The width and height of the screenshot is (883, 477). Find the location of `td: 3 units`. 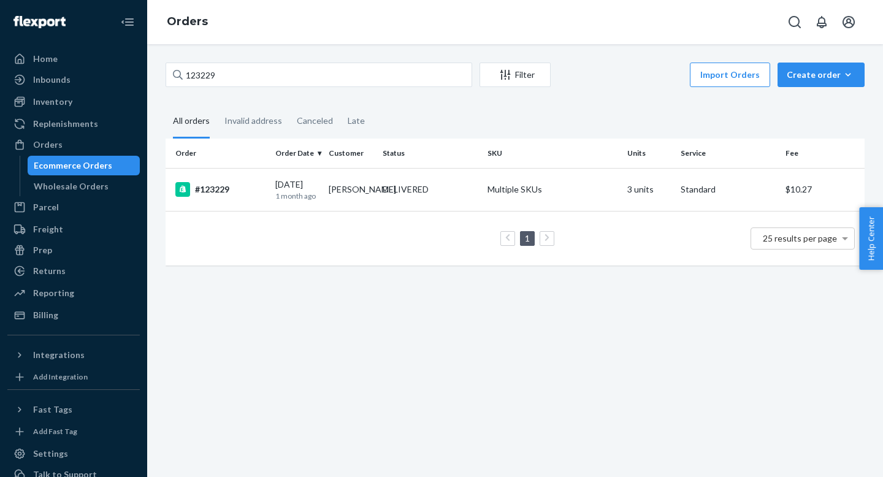

td: 3 units is located at coordinates (649, 190).